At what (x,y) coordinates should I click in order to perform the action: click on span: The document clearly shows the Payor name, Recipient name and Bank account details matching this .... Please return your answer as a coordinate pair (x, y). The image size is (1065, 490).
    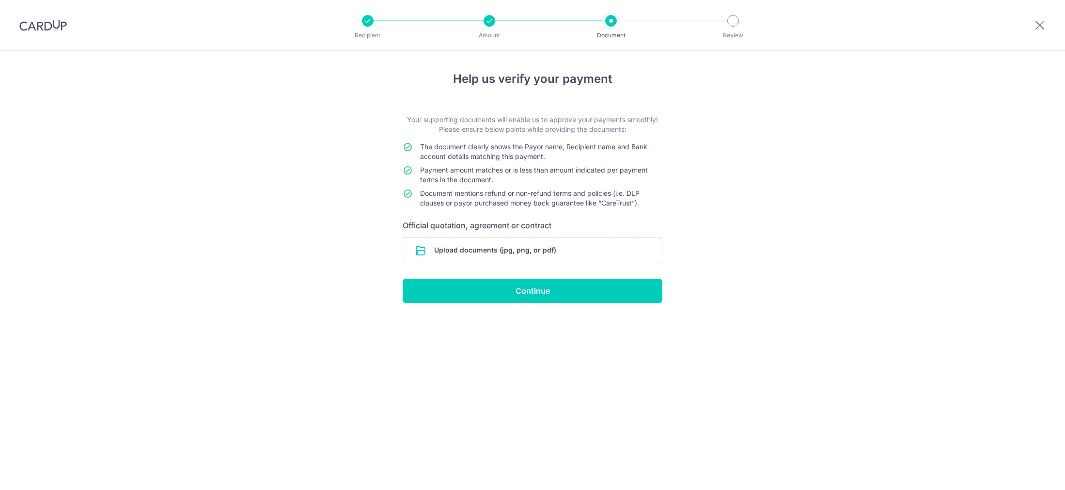
    Looking at the image, I should click on (533, 151).